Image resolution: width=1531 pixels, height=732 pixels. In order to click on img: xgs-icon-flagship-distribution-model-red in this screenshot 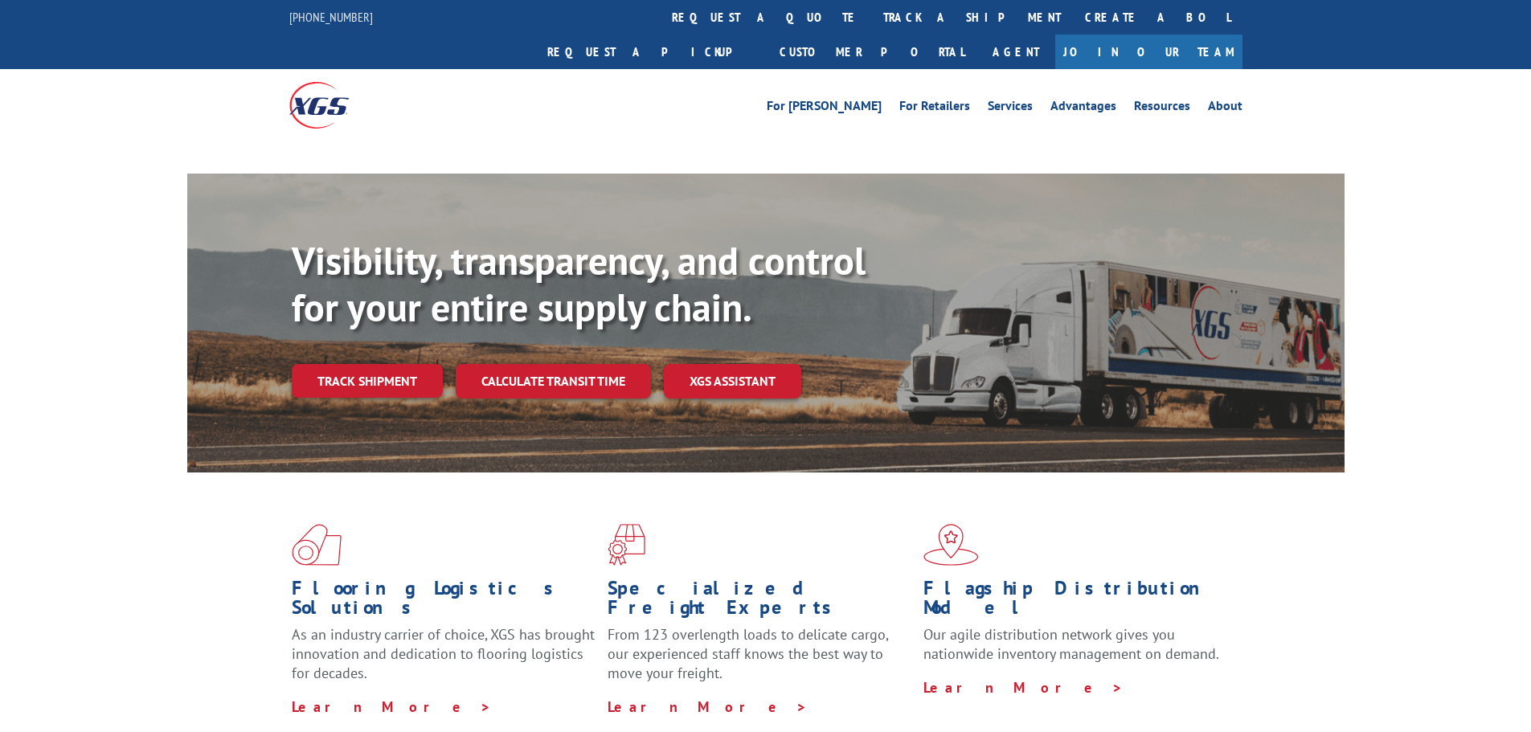, I will do `click(951, 545)`.